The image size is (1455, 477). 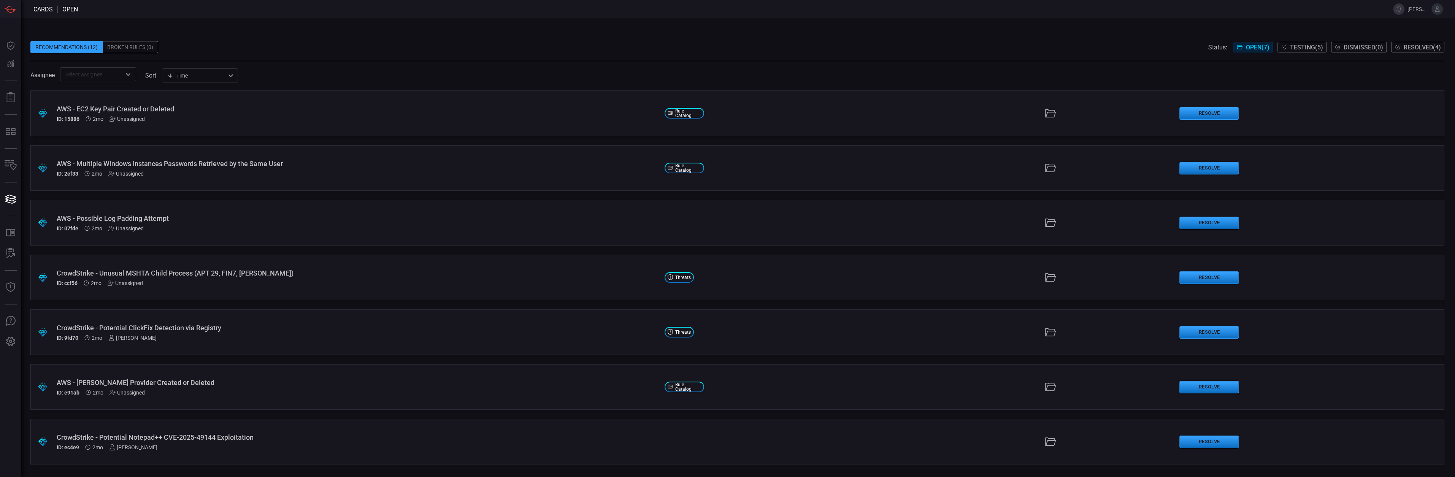 What do you see at coordinates (11, 233) in the screenshot?
I see `button: Rule Catalog` at bounding box center [11, 233].